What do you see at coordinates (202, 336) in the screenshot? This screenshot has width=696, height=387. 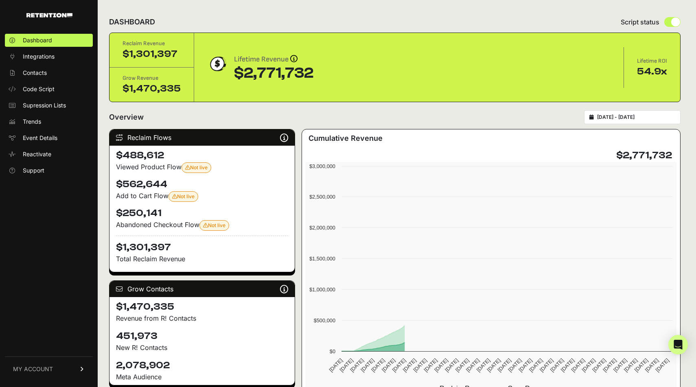 I see `h4: 451,973` at bounding box center [202, 336].